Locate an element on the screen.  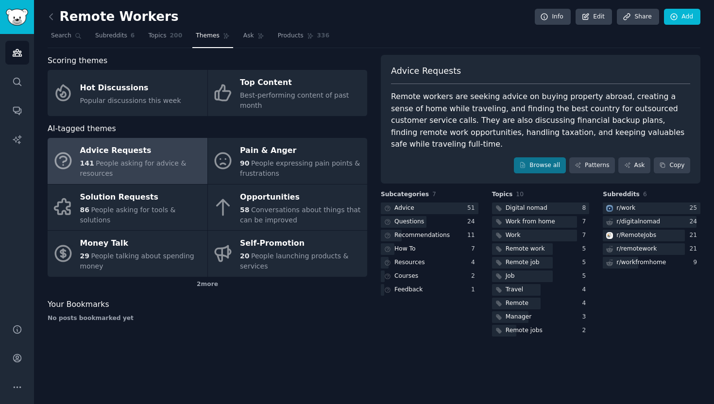
img: GummySearch logo is located at coordinates (17, 17).